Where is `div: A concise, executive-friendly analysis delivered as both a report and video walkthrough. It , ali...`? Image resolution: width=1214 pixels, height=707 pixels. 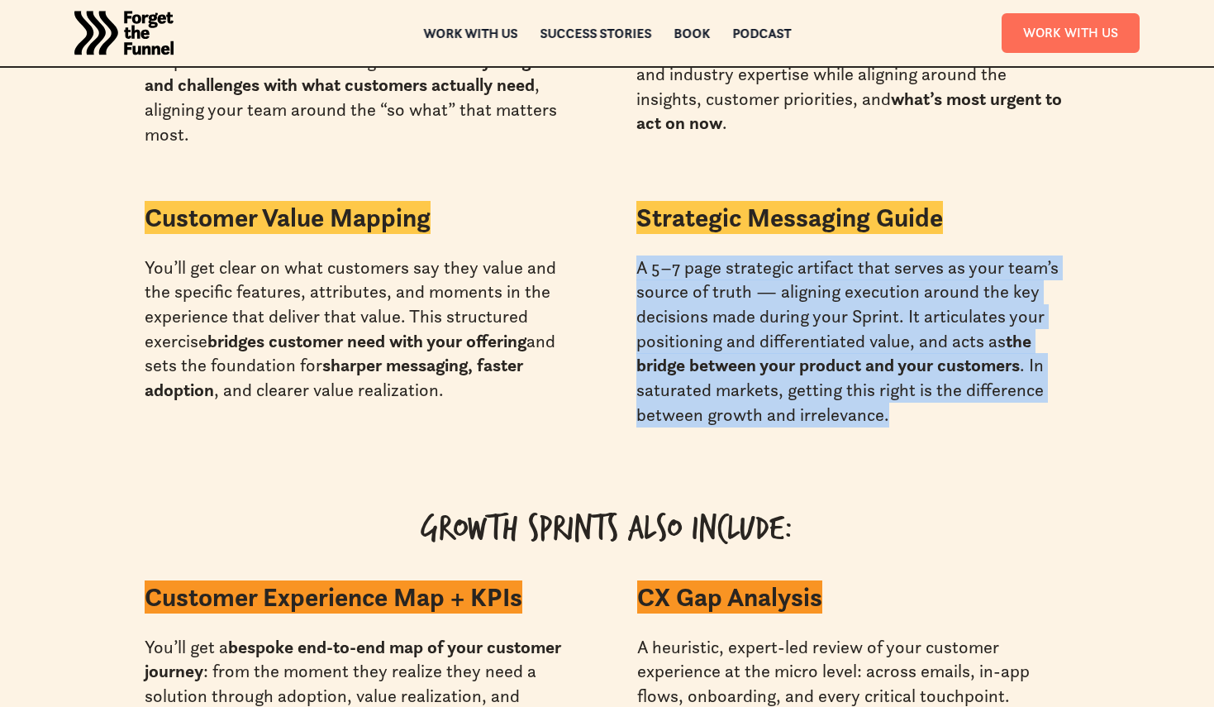
div: A concise, executive-friendly analysis delivered as both a report and video walkthrough. It , ali... is located at coordinates (361, 85).